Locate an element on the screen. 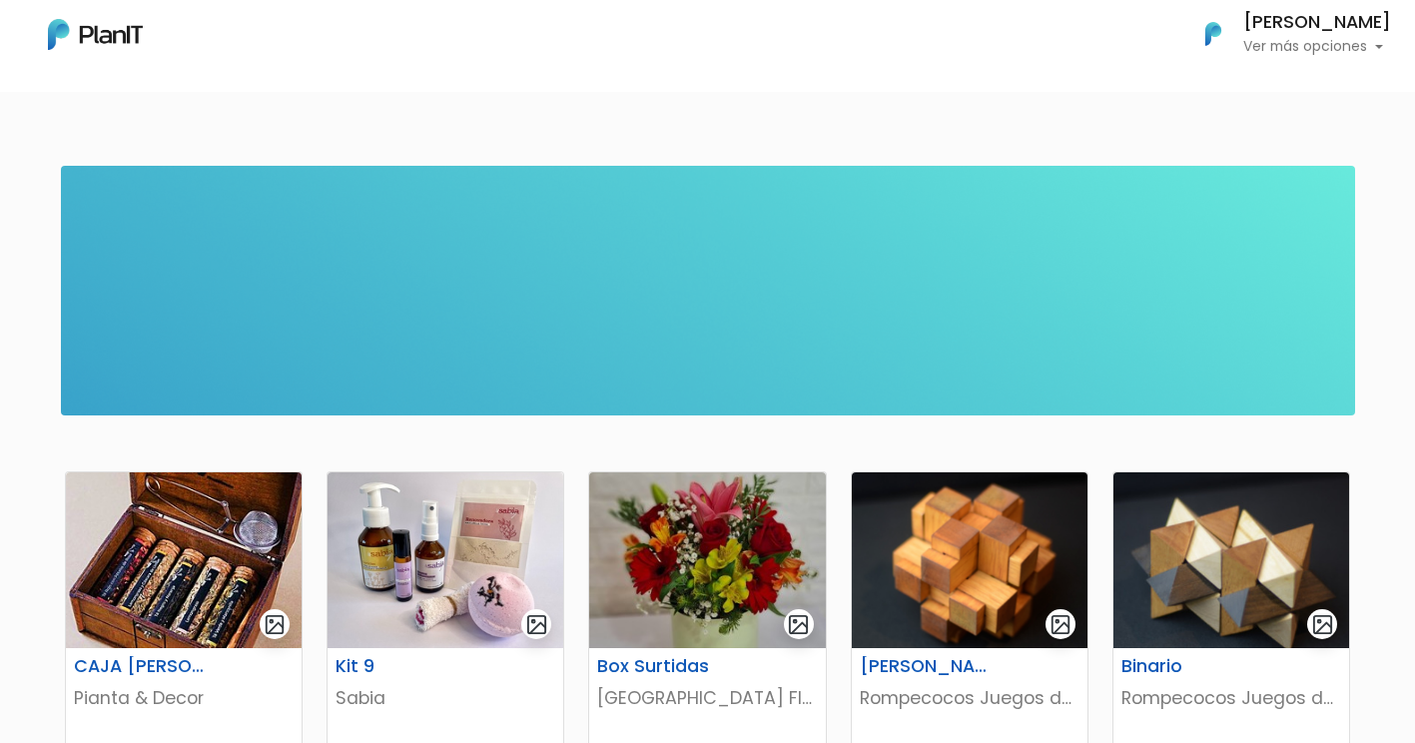 The image size is (1415, 743). img: thumb_rompecoco8.jpeg is located at coordinates (1231, 560).